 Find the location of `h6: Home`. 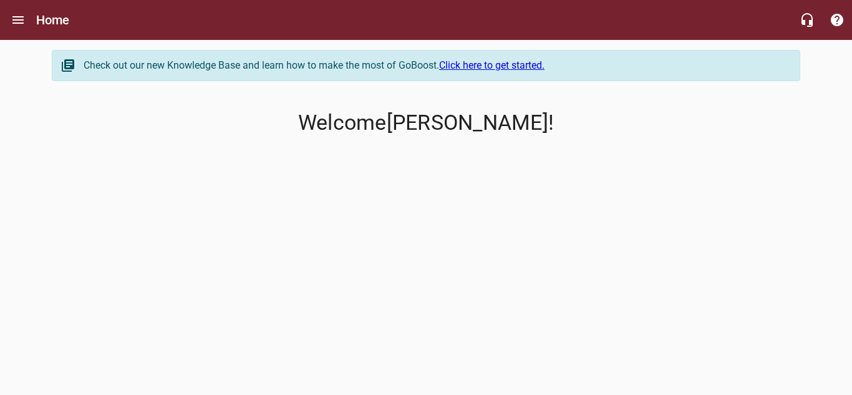

h6: Home is located at coordinates (53, 20).